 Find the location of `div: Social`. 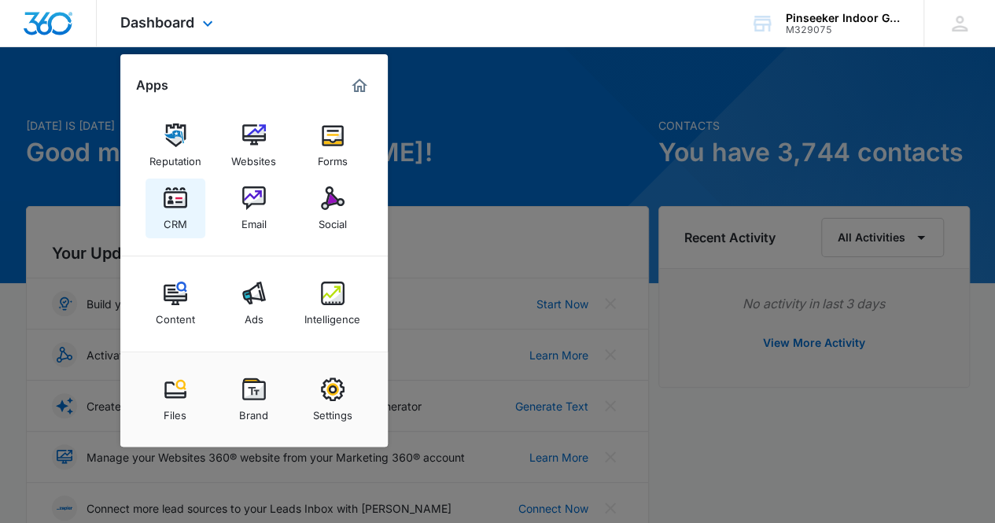

div: Social is located at coordinates (333, 220).